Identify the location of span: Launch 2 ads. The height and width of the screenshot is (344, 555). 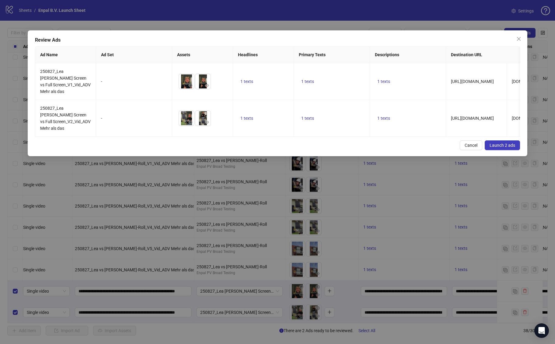
(502, 145).